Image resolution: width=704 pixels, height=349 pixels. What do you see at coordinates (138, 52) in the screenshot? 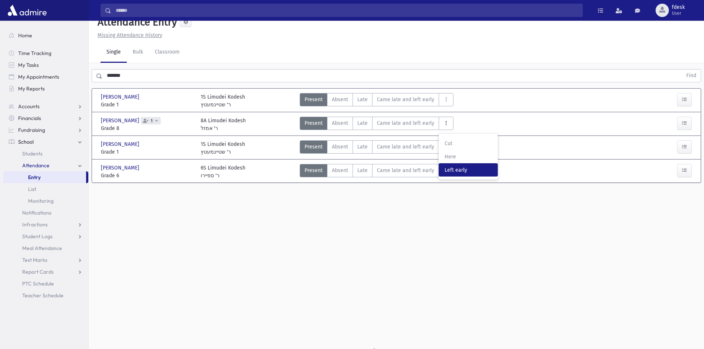
I see `a: Bulk` at bounding box center [138, 52].